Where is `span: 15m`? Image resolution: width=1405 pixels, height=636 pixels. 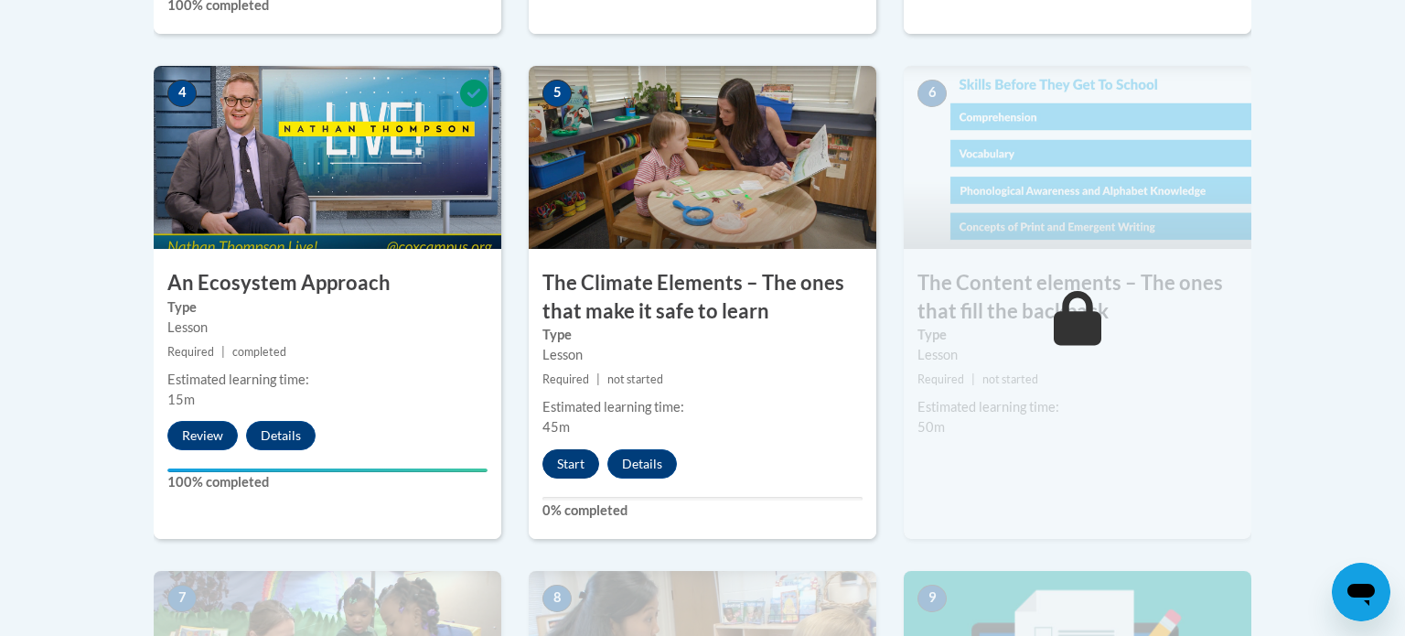
span: 15m is located at coordinates (181, 399).